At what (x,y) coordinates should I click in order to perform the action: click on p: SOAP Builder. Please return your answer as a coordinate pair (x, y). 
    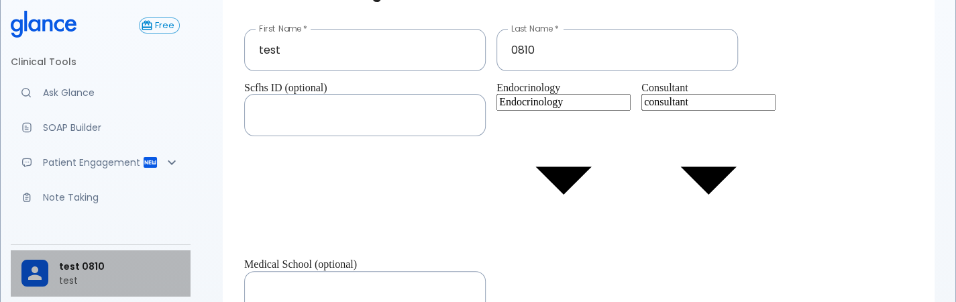
    Looking at the image, I should click on (111, 128).